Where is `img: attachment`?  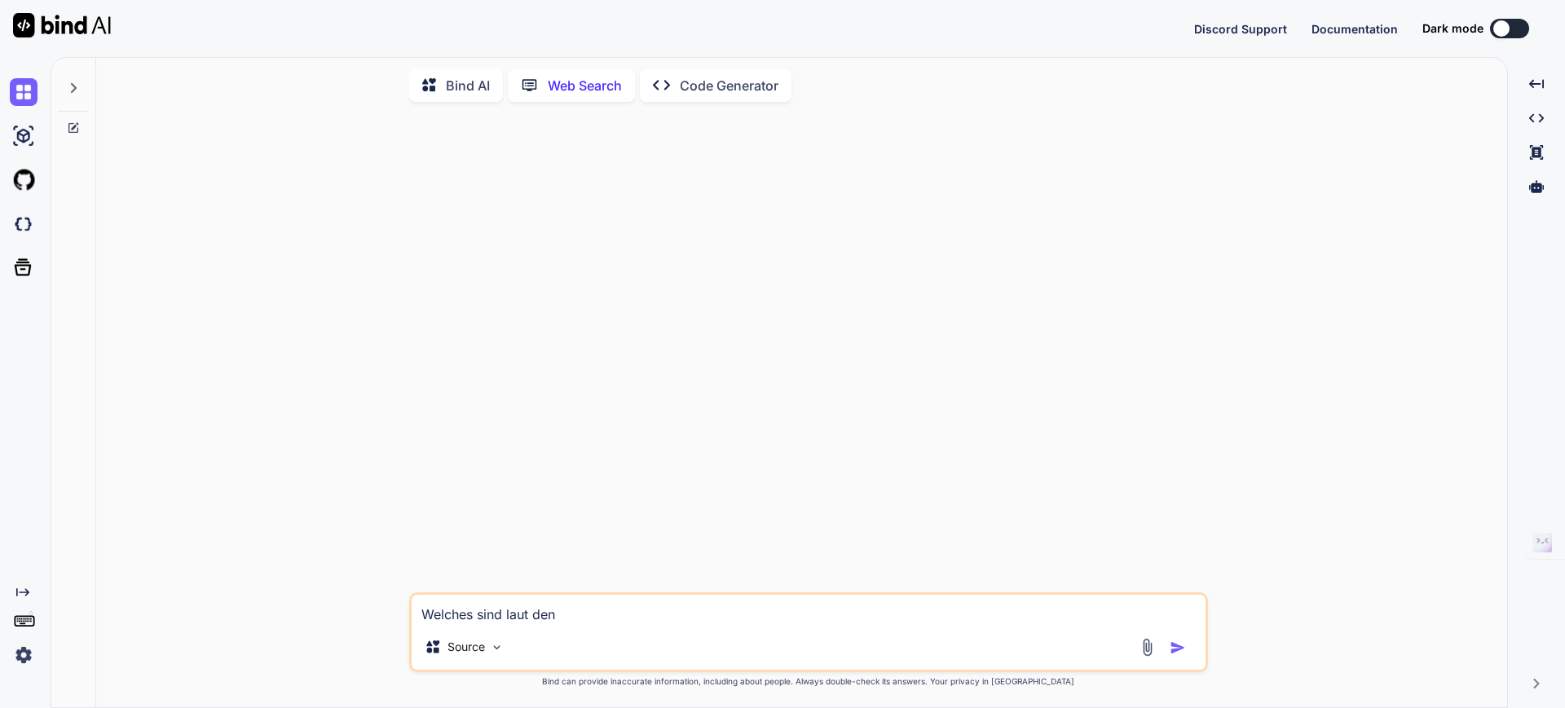
img: attachment is located at coordinates (1147, 647).